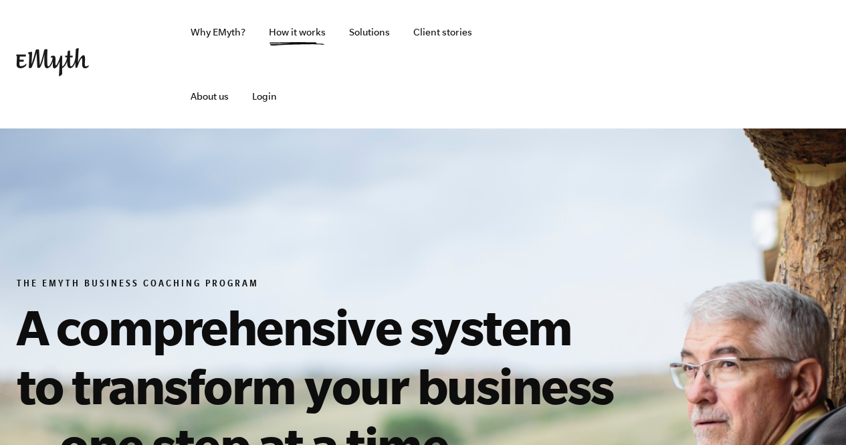 The height and width of the screenshot is (445, 846). Describe the element at coordinates (813, 413) in the screenshot. I see `div: Chat Widget` at that location.